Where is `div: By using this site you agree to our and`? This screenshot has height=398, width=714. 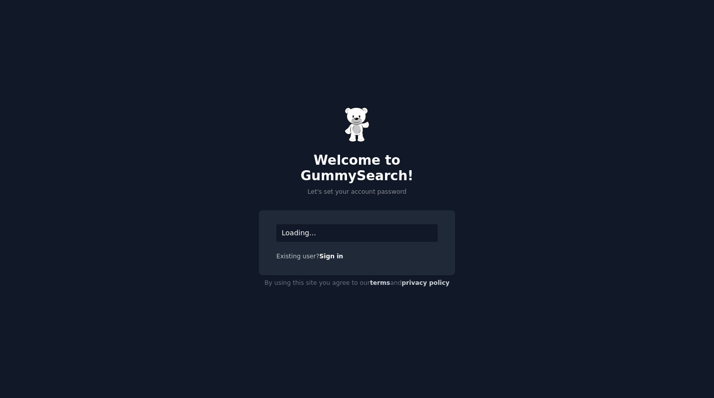
div: By using this site you agree to our and is located at coordinates (357, 283).